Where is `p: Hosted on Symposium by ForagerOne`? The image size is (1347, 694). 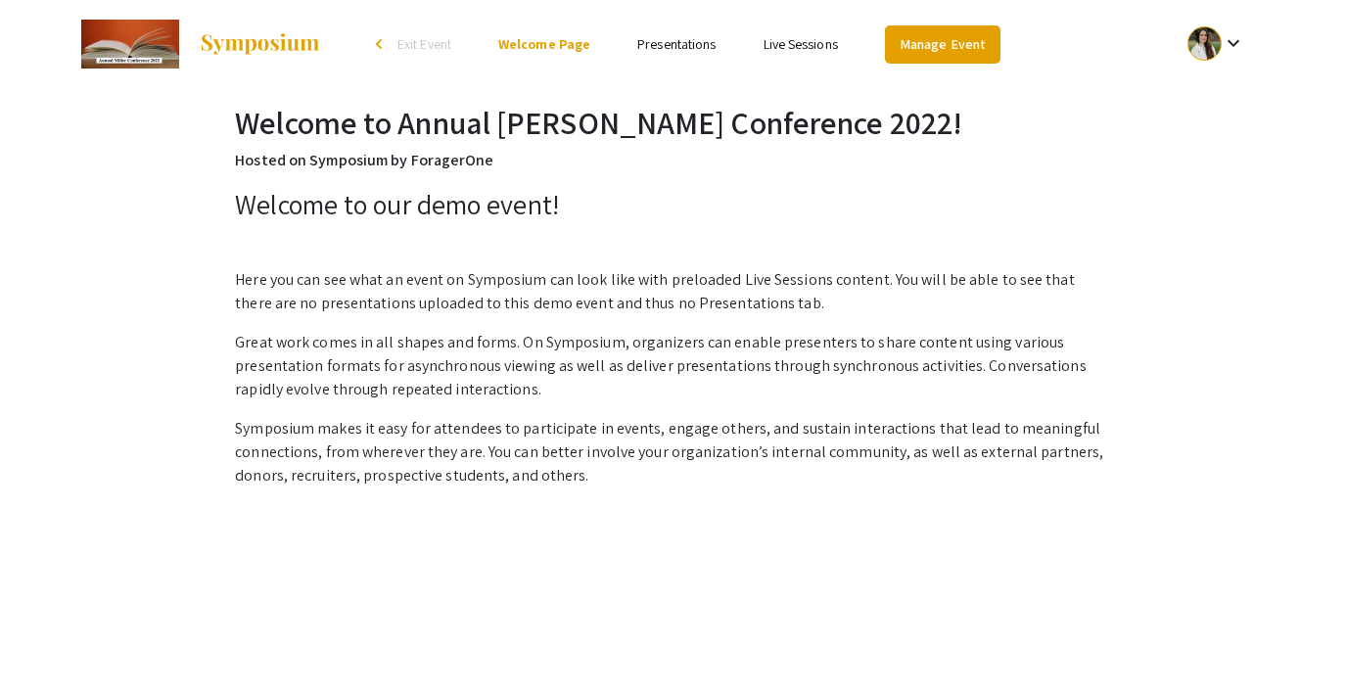 p: Hosted on Symposium by ForagerOne is located at coordinates (674, 161).